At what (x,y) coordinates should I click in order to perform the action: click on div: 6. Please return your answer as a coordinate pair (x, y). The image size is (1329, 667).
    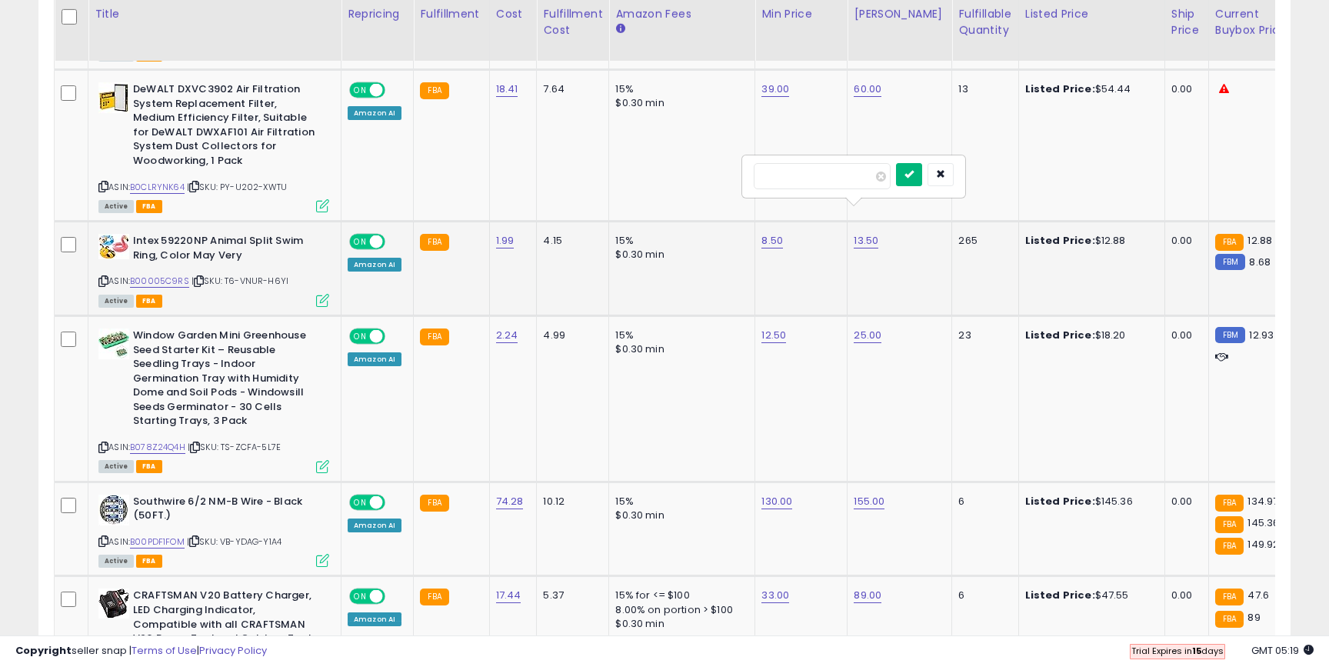
    Looking at the image, I should click on (982, 595).